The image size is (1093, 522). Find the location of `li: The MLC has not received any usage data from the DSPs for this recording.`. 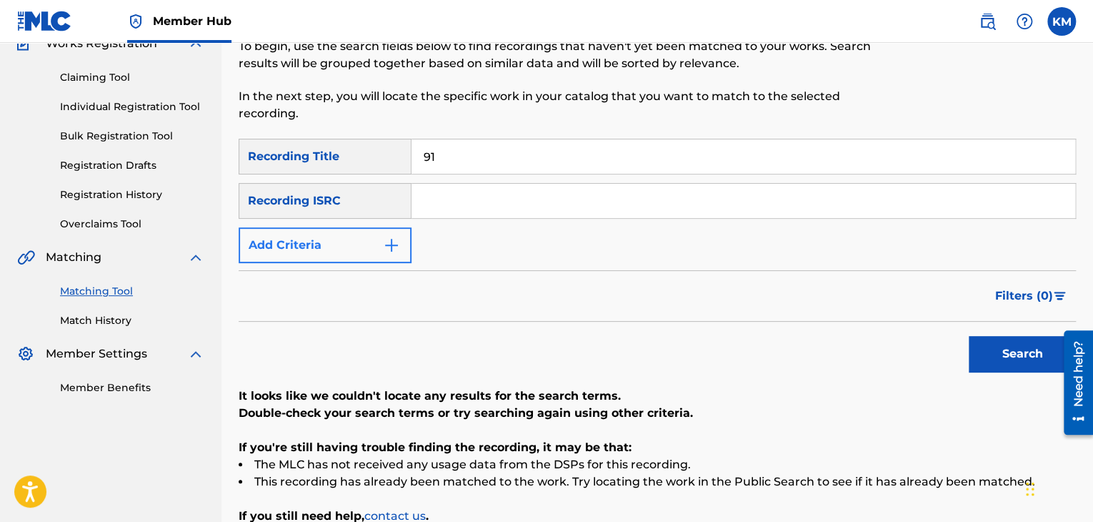

li: The MLC has not received any usage data from the DSPs for this recording. is located at coordinates (657, 464).